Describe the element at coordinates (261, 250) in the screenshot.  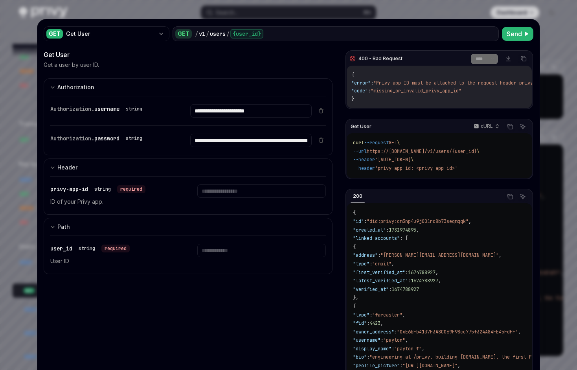
I see `input: Enter user_id` at that location.